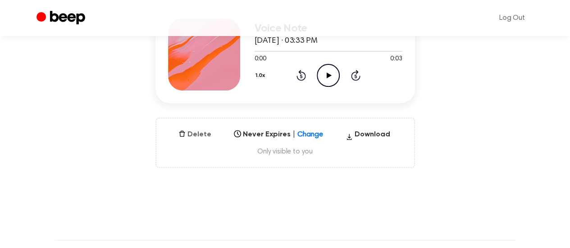 This screenshot has height=248, width=570. I want to click on a: Beep, so click(62, 18).